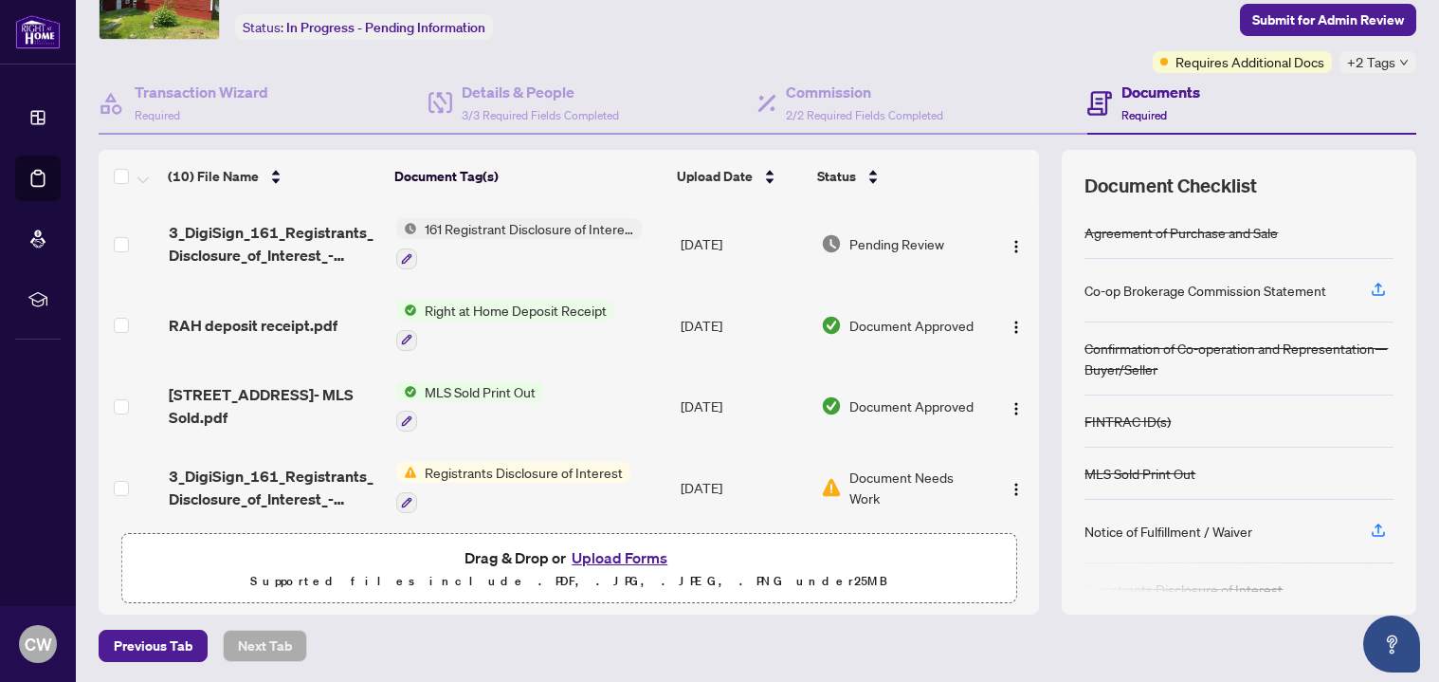 This screenshot has width=1439, height=682. What do you see at coordinates (469, 407) in the screenshot?
I see `button: Status IconMLS Sold Print Out` at bounding box center [469, 407].